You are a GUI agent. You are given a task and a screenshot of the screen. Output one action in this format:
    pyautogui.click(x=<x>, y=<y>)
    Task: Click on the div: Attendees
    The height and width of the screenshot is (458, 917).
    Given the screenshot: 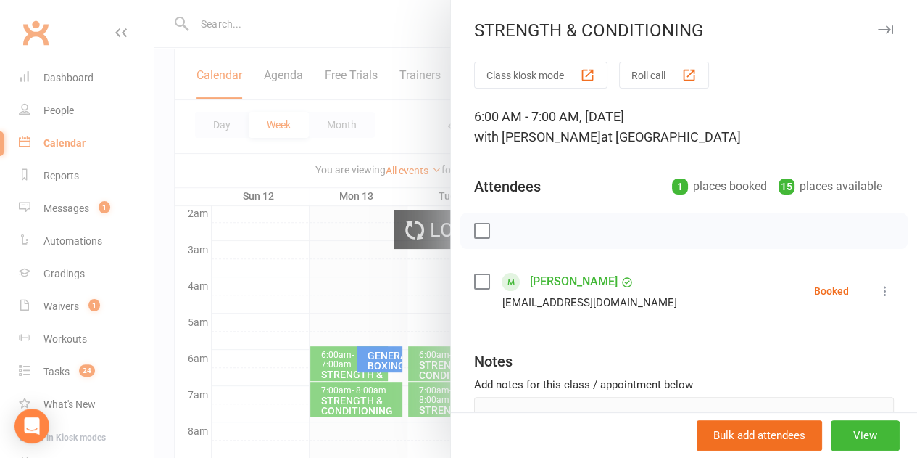 What is the action you would take?
    pyautogui.click(x=508, y=186)
    